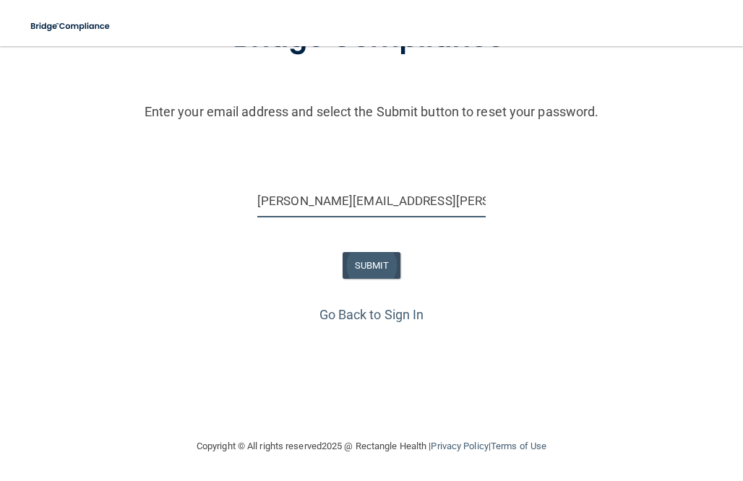 The image size is (743, 481). Describe the element at coordinates (518, 446) in the screenshot. I see `a: Terms of Use` at that location.